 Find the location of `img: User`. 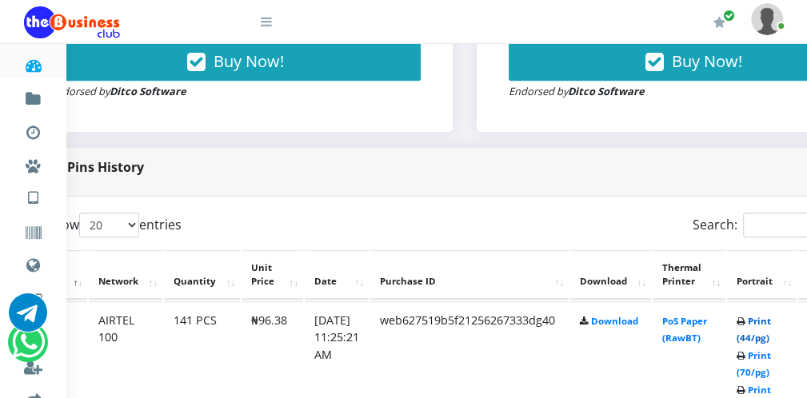

img: User is located at coordinates (767, 18).